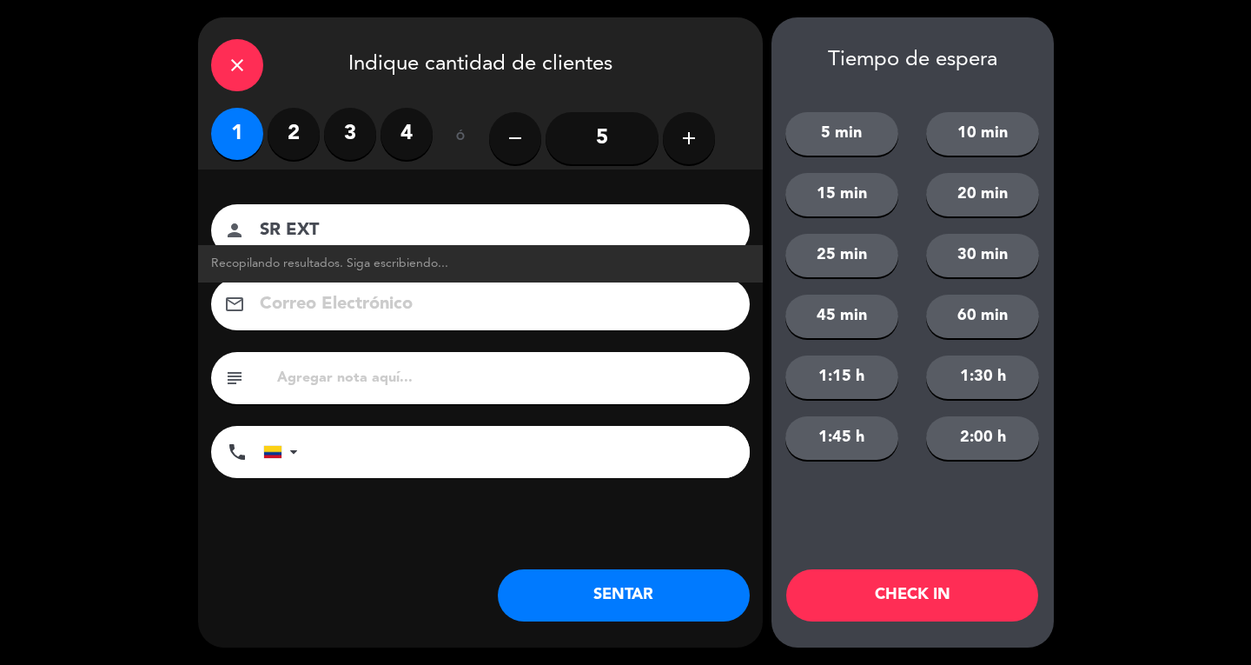 Image resolution: width=1251 pixels, height=665 pixels. I want to click on div: Colombia: +57, so click(284, 452).